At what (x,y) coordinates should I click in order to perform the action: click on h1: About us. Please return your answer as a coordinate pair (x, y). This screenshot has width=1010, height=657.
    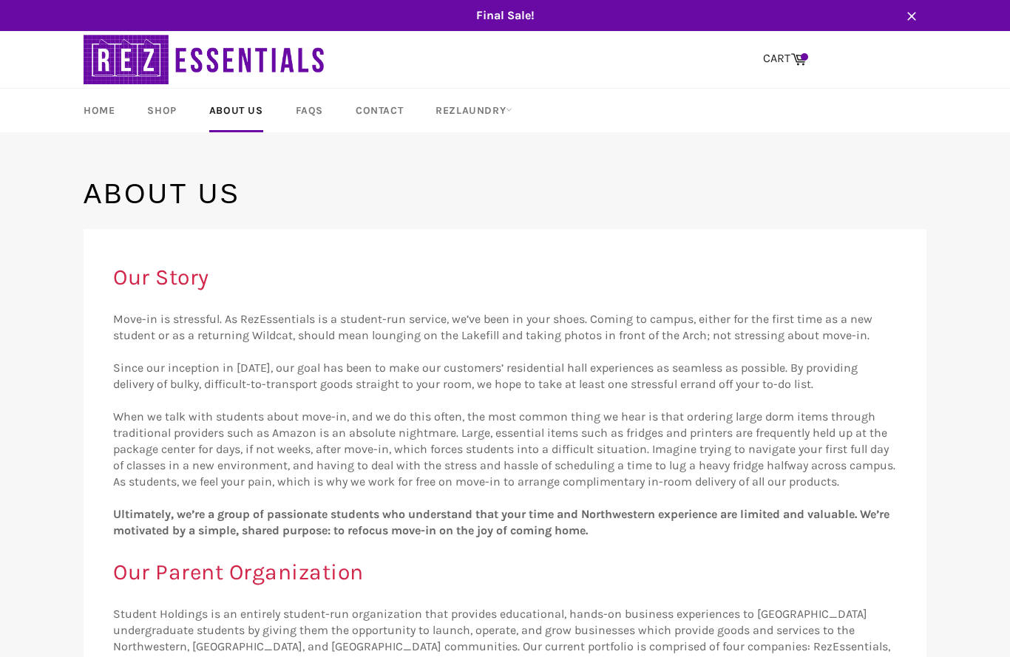
    Looking at the image, I should click on (505, 194).